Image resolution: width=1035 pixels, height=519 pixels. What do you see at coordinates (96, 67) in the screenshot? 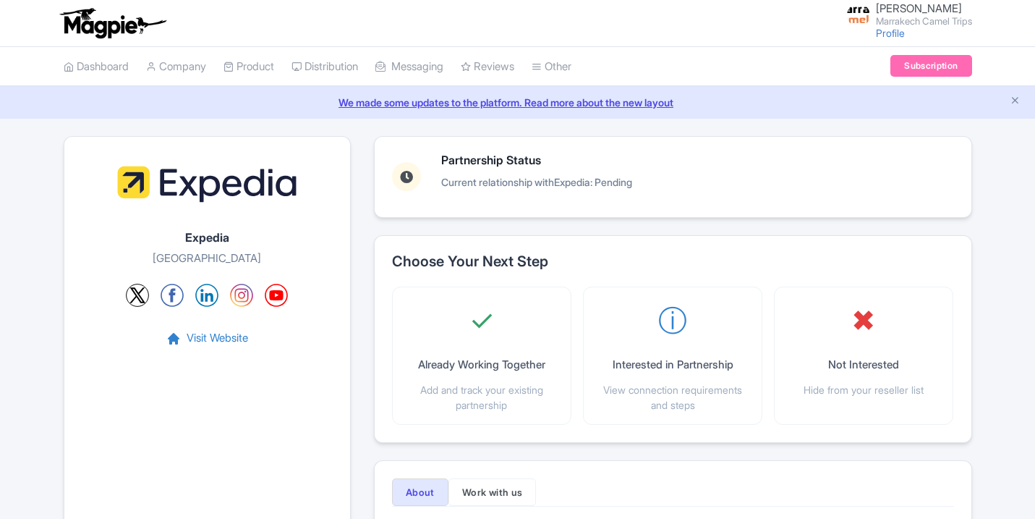
I see `a: Dashboard` at bounding box center [96, 67].